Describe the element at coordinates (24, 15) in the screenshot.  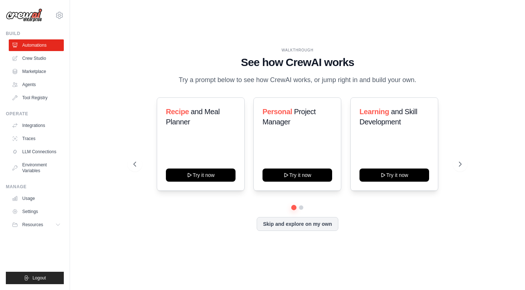
I see `img: Logo` at that location.